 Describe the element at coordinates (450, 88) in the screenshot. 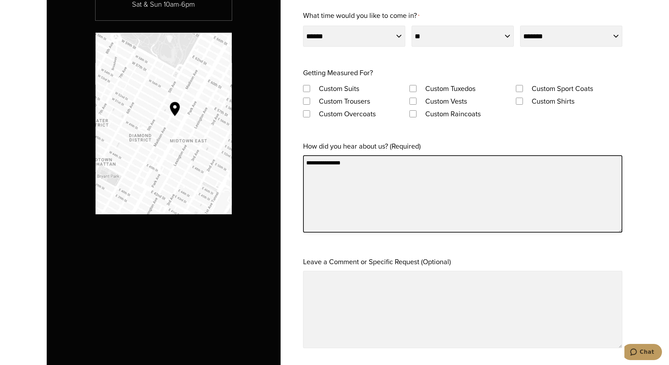

I see `label: Custom Tuxedos` at that location.